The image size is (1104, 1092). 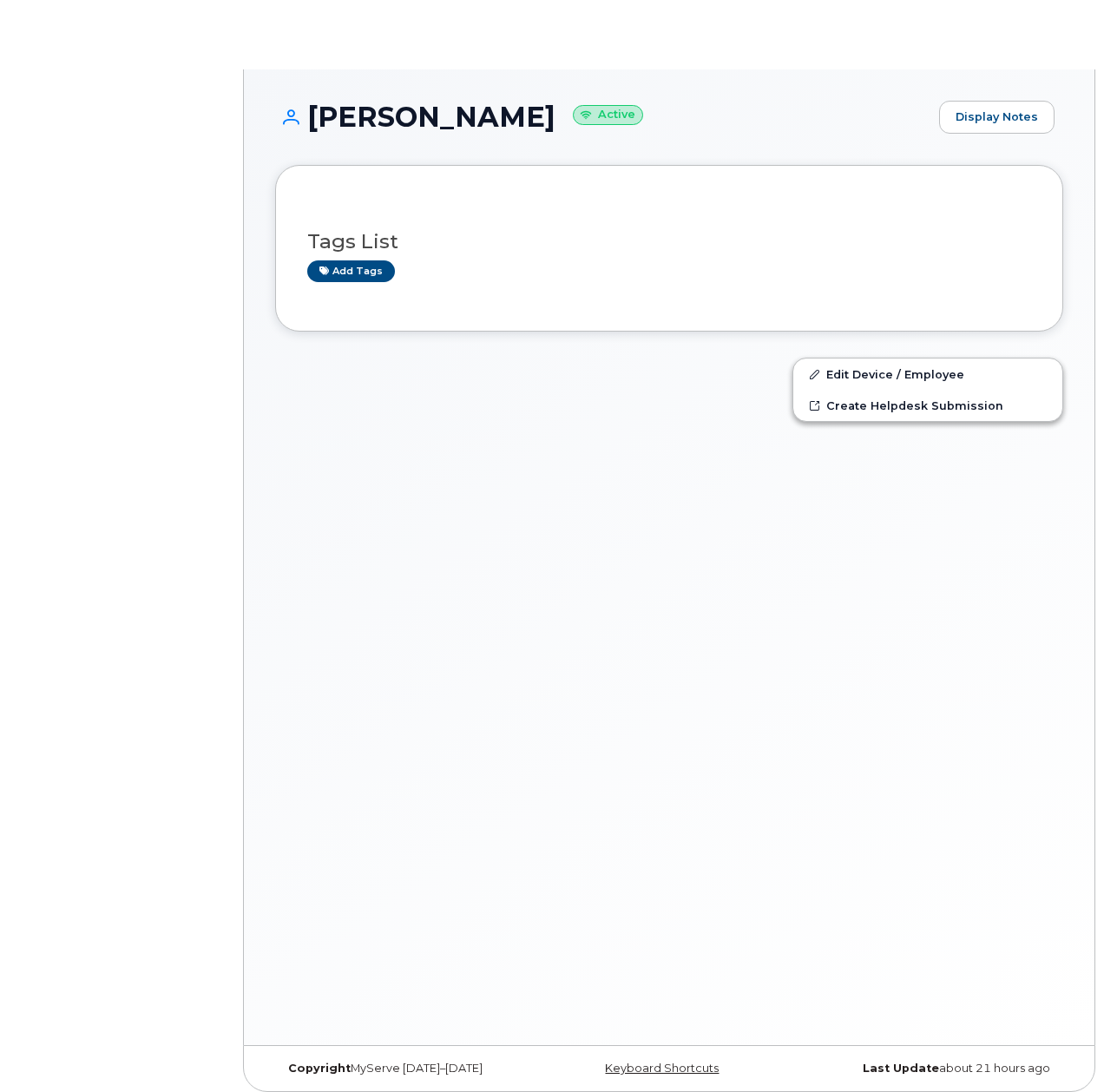 I want to click on a: Add tags, so click(x=351, y=270).